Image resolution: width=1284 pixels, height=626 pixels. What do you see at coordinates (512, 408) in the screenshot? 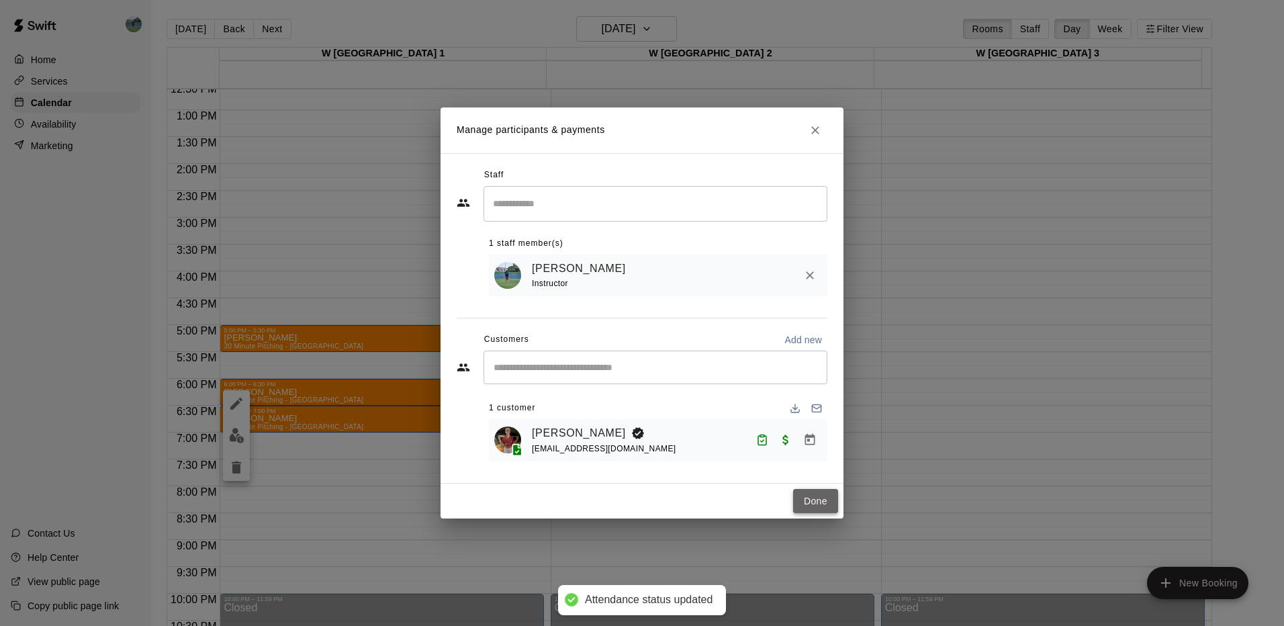
I see `span: 1 customer` at bounding box center [512, 408].